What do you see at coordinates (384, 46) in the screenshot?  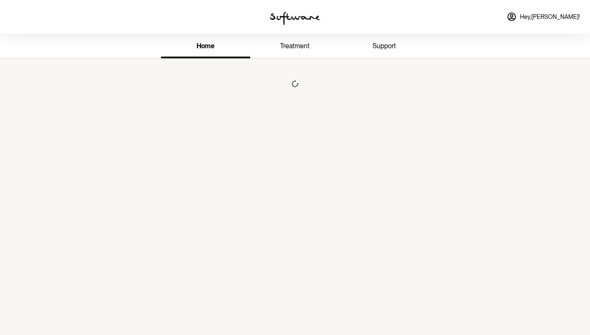 I see `a: support` at bounding box center [384, 46].